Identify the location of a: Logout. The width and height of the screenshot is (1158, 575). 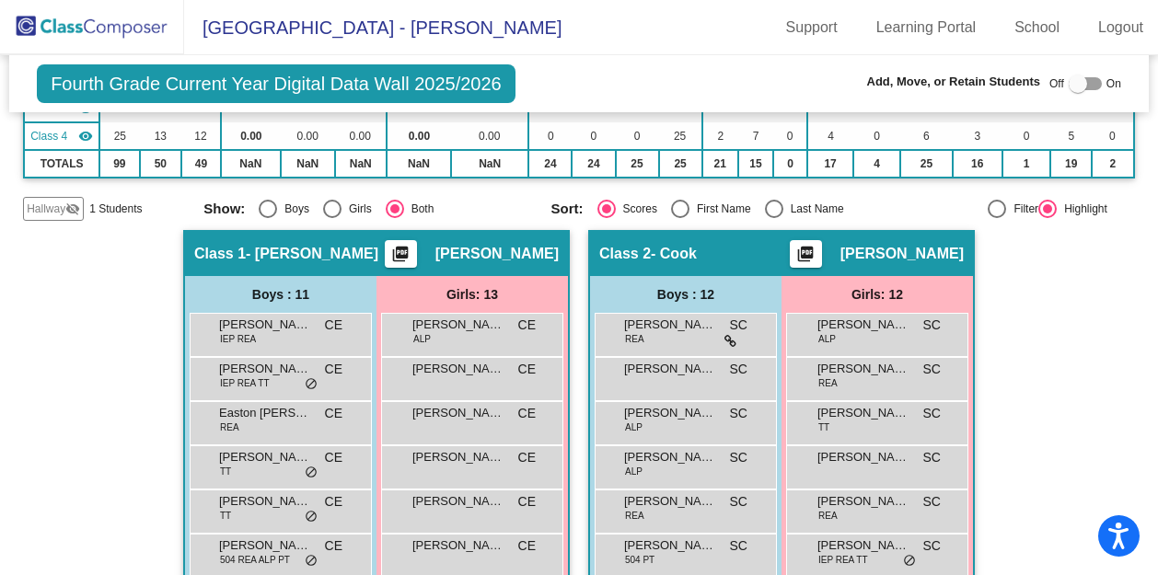
(1121, 28).